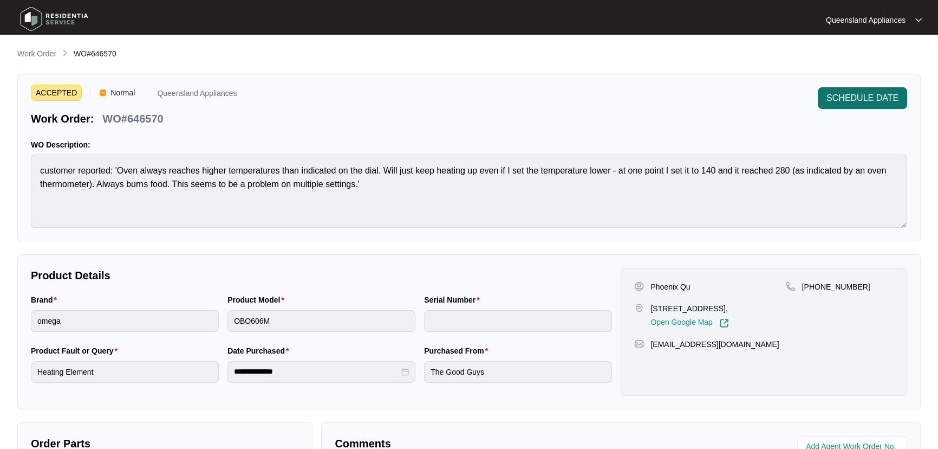 Image resolution: width=938 pixels, height=449 pixels. What do you see at coordinates (76, 351) in the screenshot?
I see `label: Product Fault or Query` at bounding box center [76, 351].